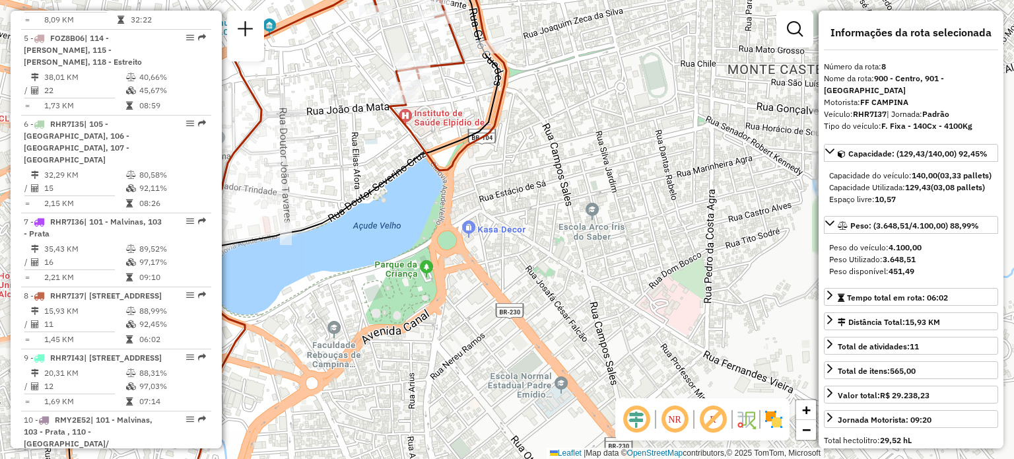 This screenshot has height=459, width=1014. Describe the element at coordinates (911, 199) in the screenshot. I see `div: Espaço livre:` at that location.